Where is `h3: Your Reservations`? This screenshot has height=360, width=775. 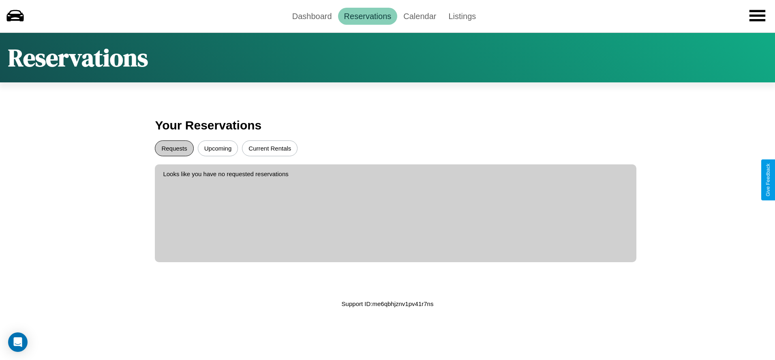
h3: Your Reservations is located at coordinates (387, 125).